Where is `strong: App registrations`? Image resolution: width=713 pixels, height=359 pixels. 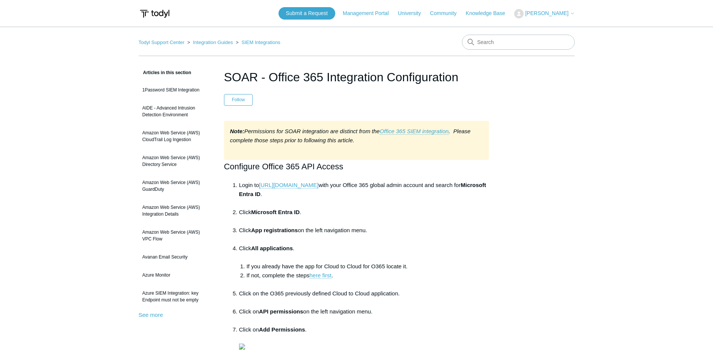 strong: App registrations is located at coordinates (274, 230).